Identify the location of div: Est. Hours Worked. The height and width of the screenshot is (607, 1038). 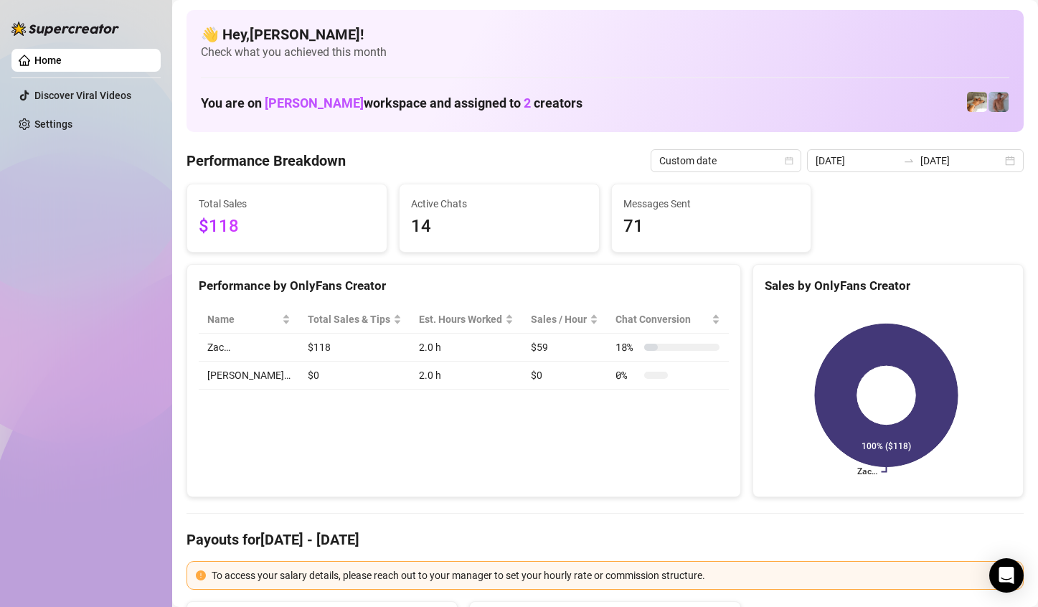
(461, 319).